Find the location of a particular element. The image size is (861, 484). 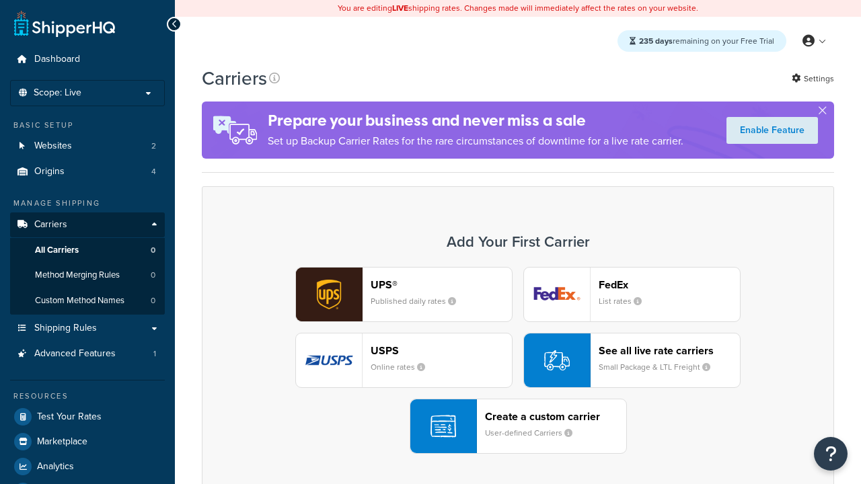

small: Online rates is located at coordinates (403, 367).